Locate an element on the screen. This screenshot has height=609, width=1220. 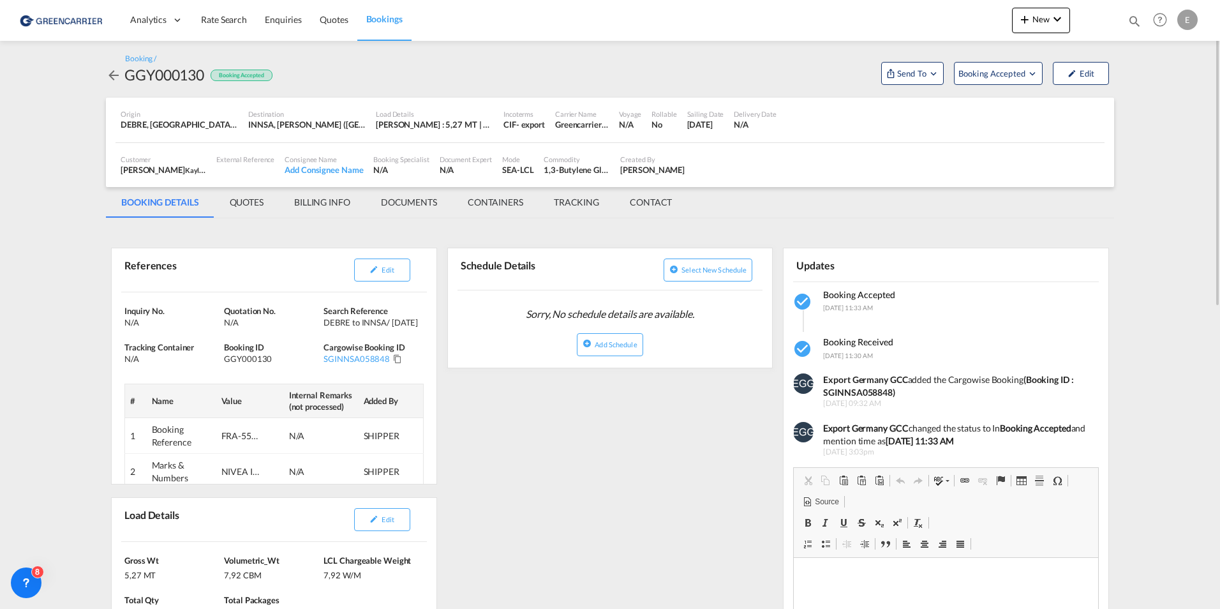
span: Quotation No. is located at coordinates (249, 311).